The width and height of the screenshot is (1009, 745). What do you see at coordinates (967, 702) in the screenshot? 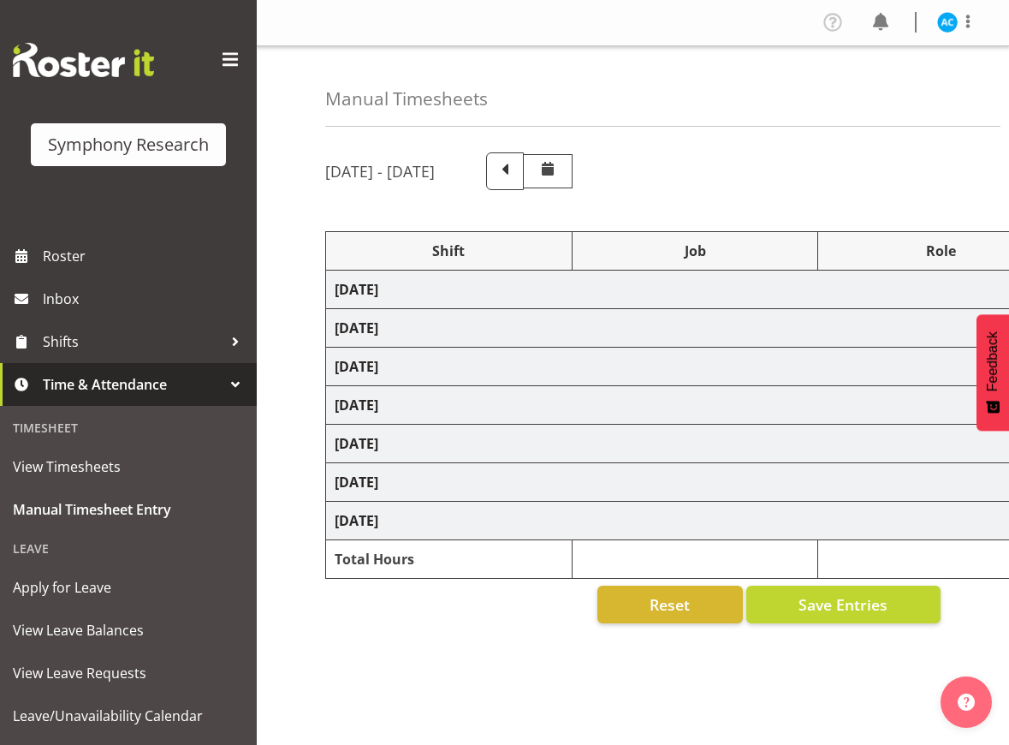
I see `img: help-xxl-2.png` at bounding box center [967, 702].